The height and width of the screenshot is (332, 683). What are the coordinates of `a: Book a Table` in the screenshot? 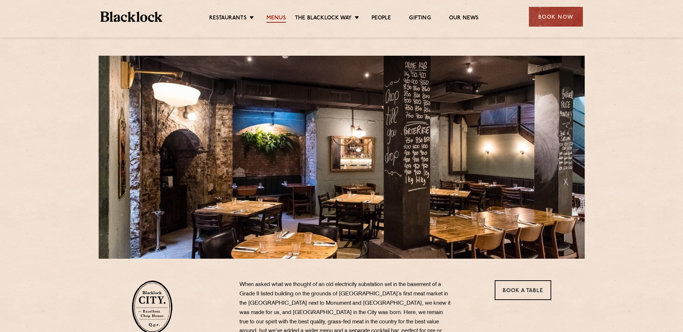 It's located at (522, 290).